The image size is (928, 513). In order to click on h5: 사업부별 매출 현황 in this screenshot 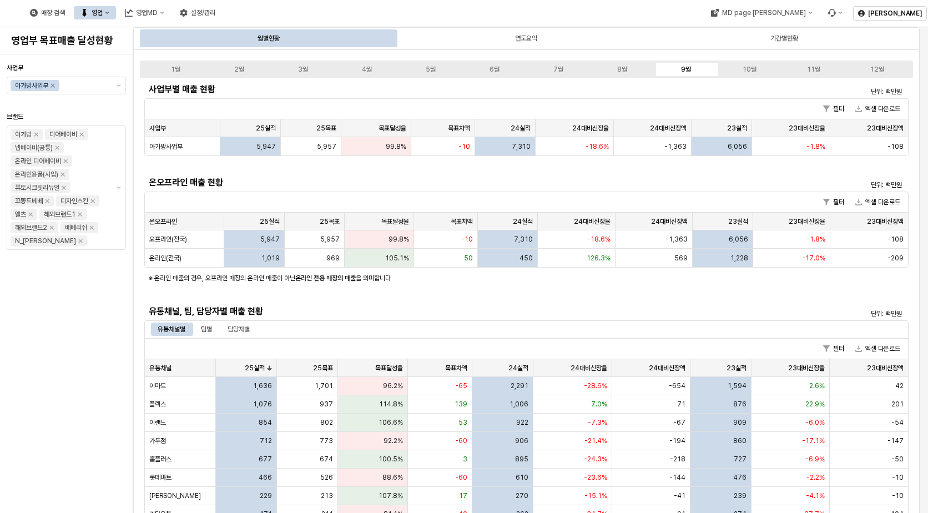, I will do `click(431, 89)`.